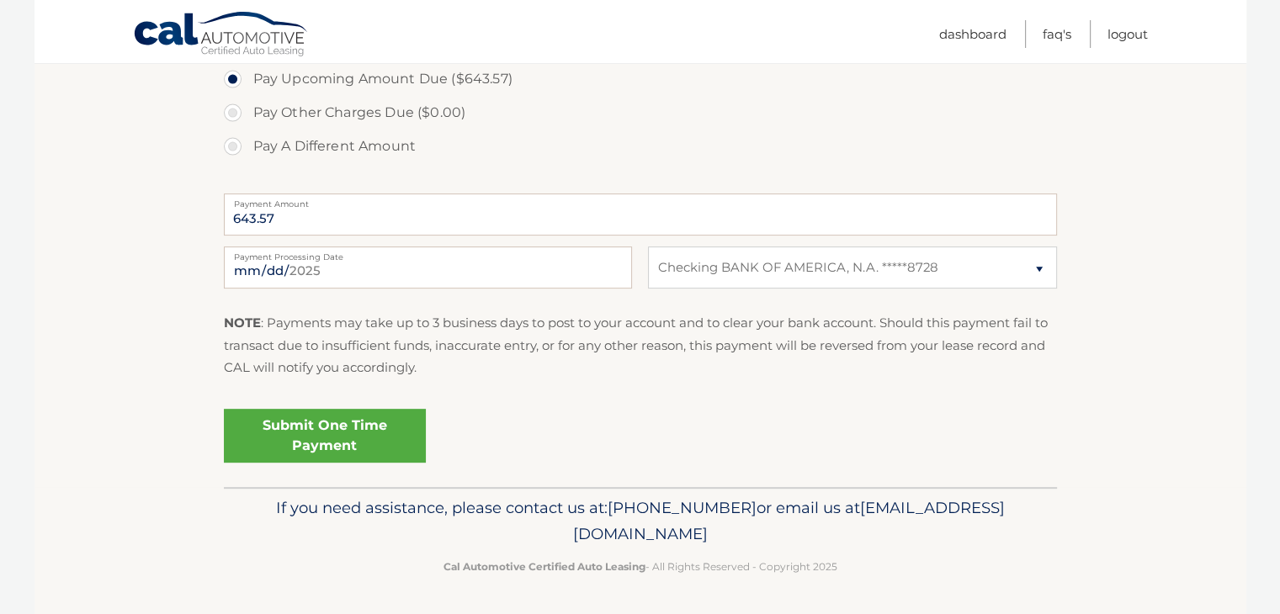 The image size is (1280, 614). What do you see at coordinates (640, 113) in the screenshot?
I see `label: Pay Other Charges Due ($0.00)` at bounding box center [640, 113].